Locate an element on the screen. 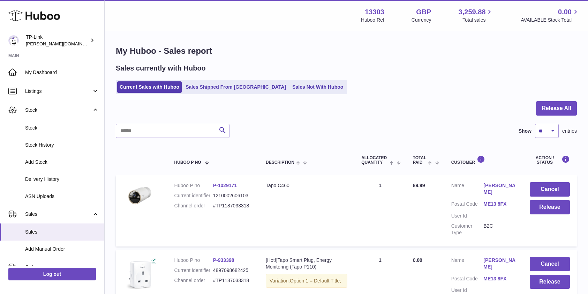  span: Total sales is located at coordinates (478, 20).